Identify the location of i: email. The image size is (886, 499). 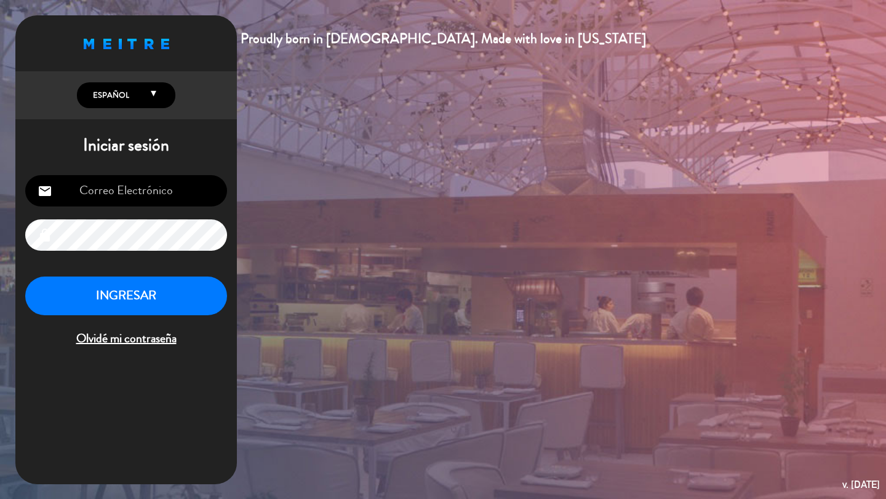
(45, 191).